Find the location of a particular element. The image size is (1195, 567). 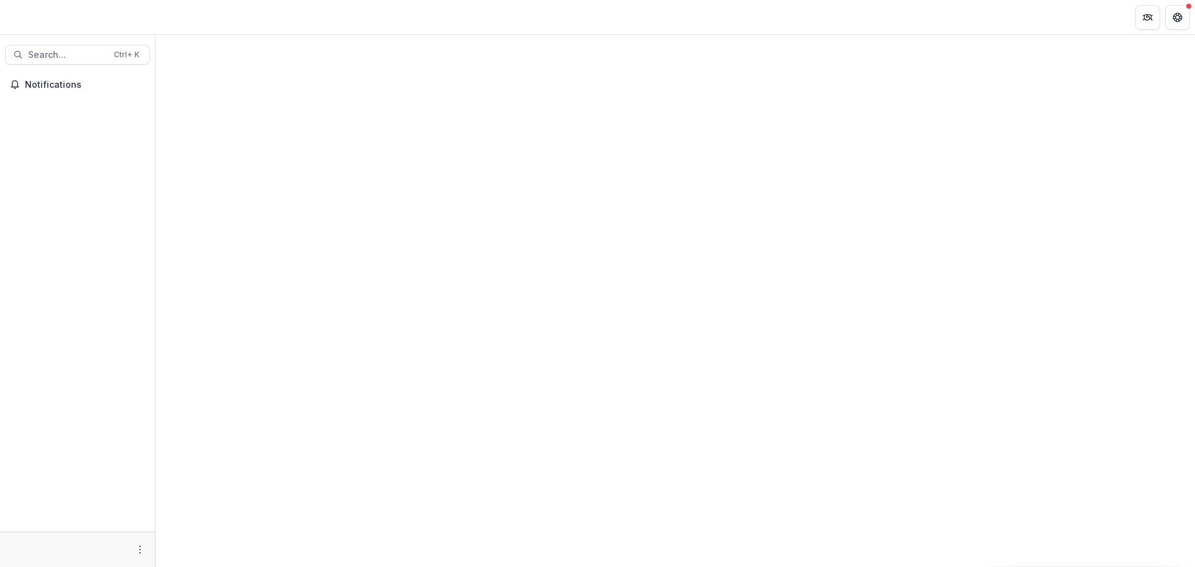

span: Search... is located at coordinates (67, 55).